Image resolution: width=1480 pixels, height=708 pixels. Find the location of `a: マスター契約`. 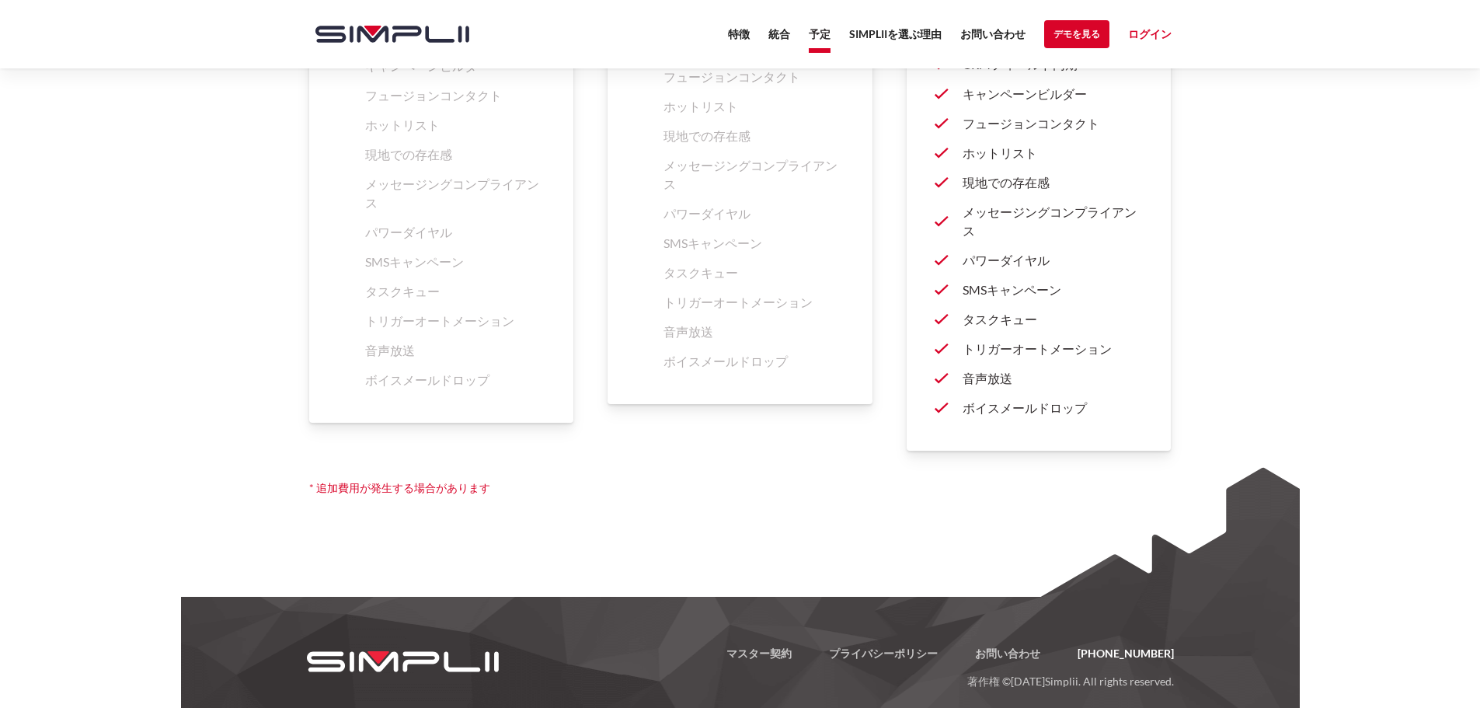

a: マスター契約 is located at coordinates (759, 653).